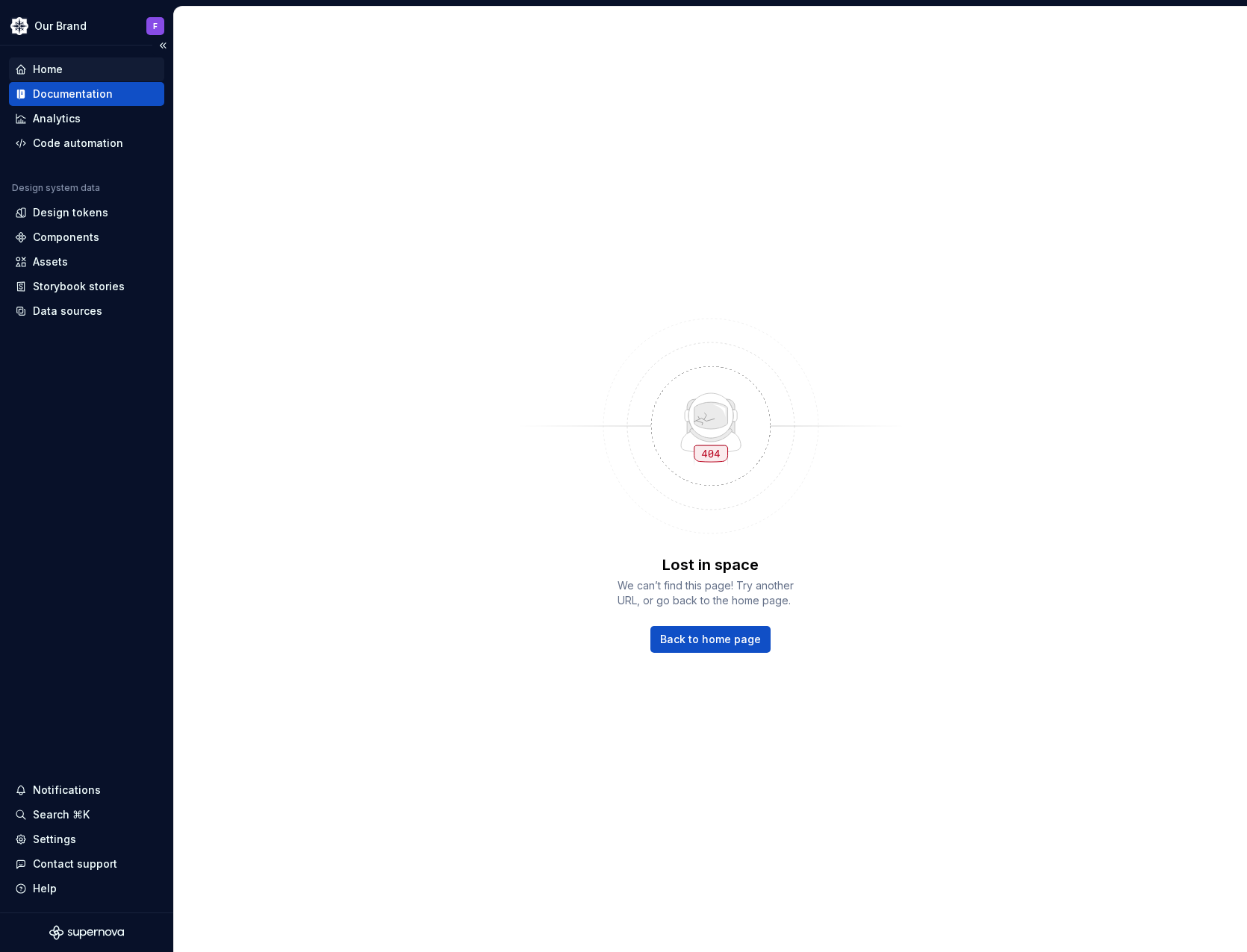 The height and width of the screenshot is (952, 1247). I want to click on a: Home, so click(86, 70).